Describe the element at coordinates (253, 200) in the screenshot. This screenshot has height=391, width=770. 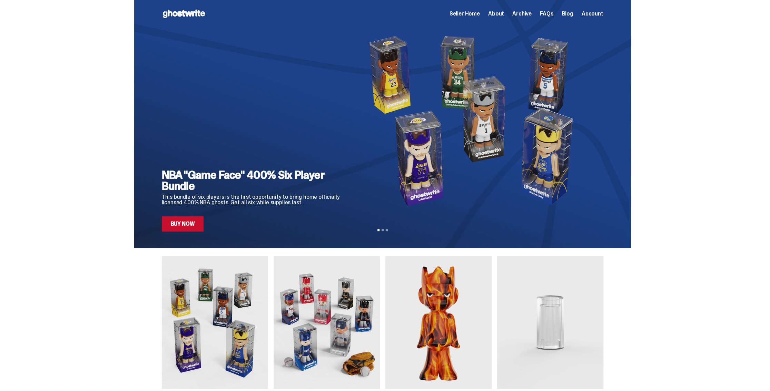
I see `p: This bundle of six players is the first opportunity to bring home officially licensed 400% NBA gh...` at that location.